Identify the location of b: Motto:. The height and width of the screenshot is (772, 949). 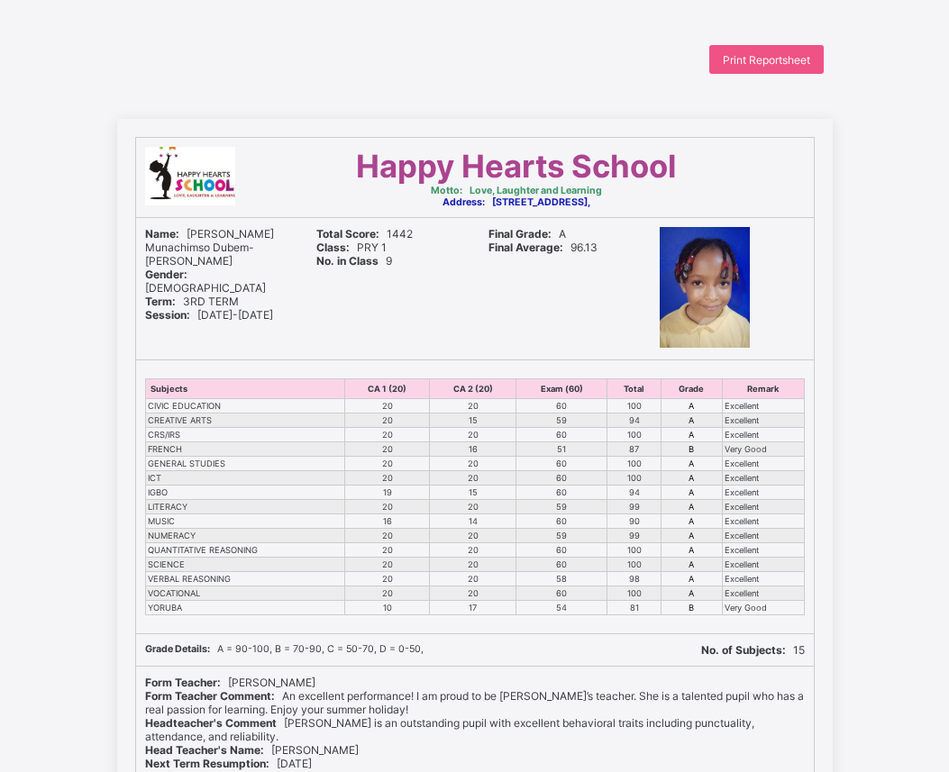
(446, 190).